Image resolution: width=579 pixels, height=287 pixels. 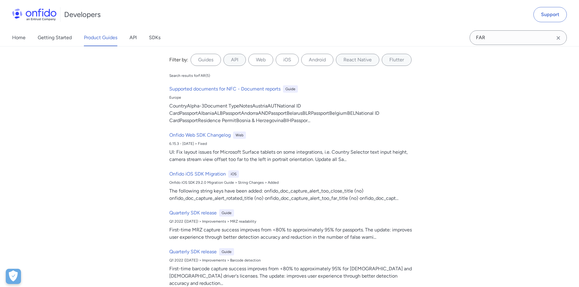 What do you see at coordinates (292, 234) in the screenshot?
I see `div: First-time MRZ capture success improves from <80% to approximately 95% for passports. The update:...` at bounding box center [292, 234].